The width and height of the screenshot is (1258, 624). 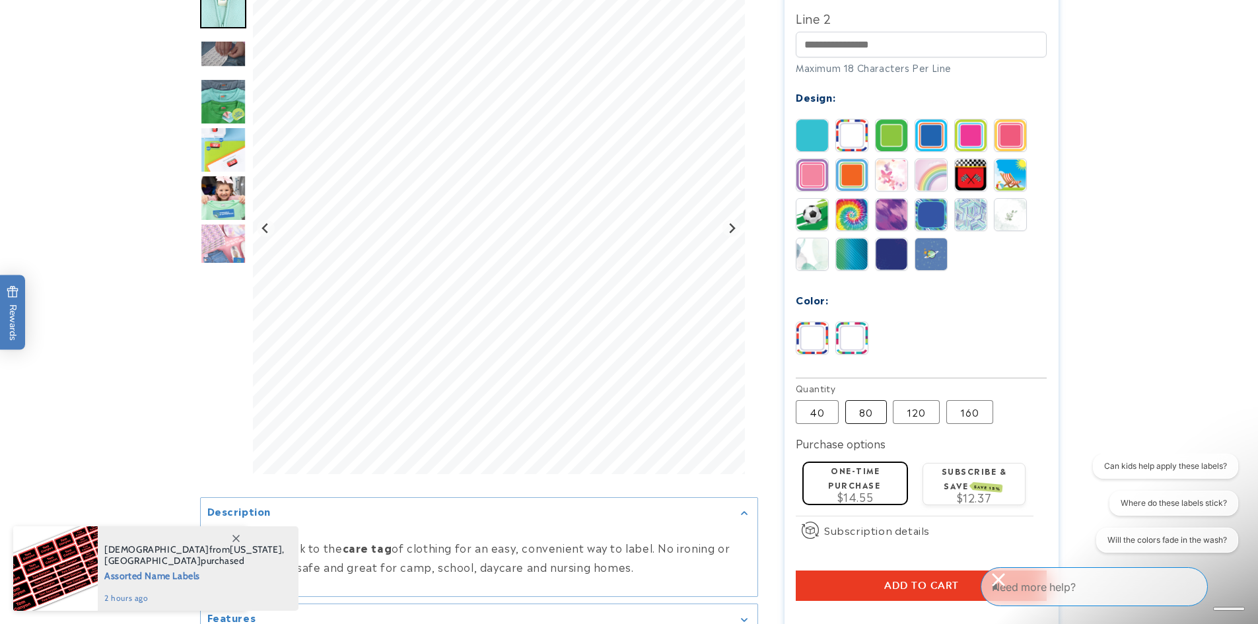 What do you see at coordinates (102, 25) in the screenshot?
I see `textarea: Type your message here` at bounding box center [102, 25].